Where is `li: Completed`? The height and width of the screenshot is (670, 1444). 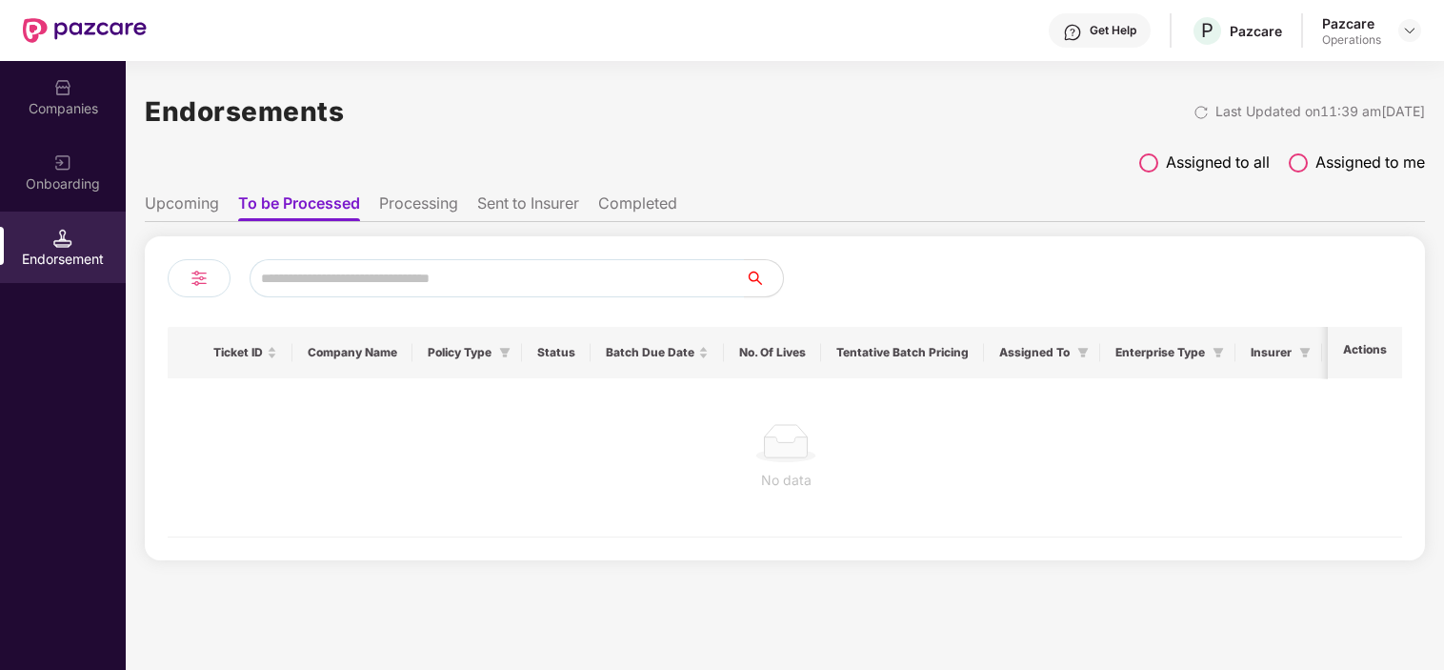
li: Completed is located at coordinates (637, 207).